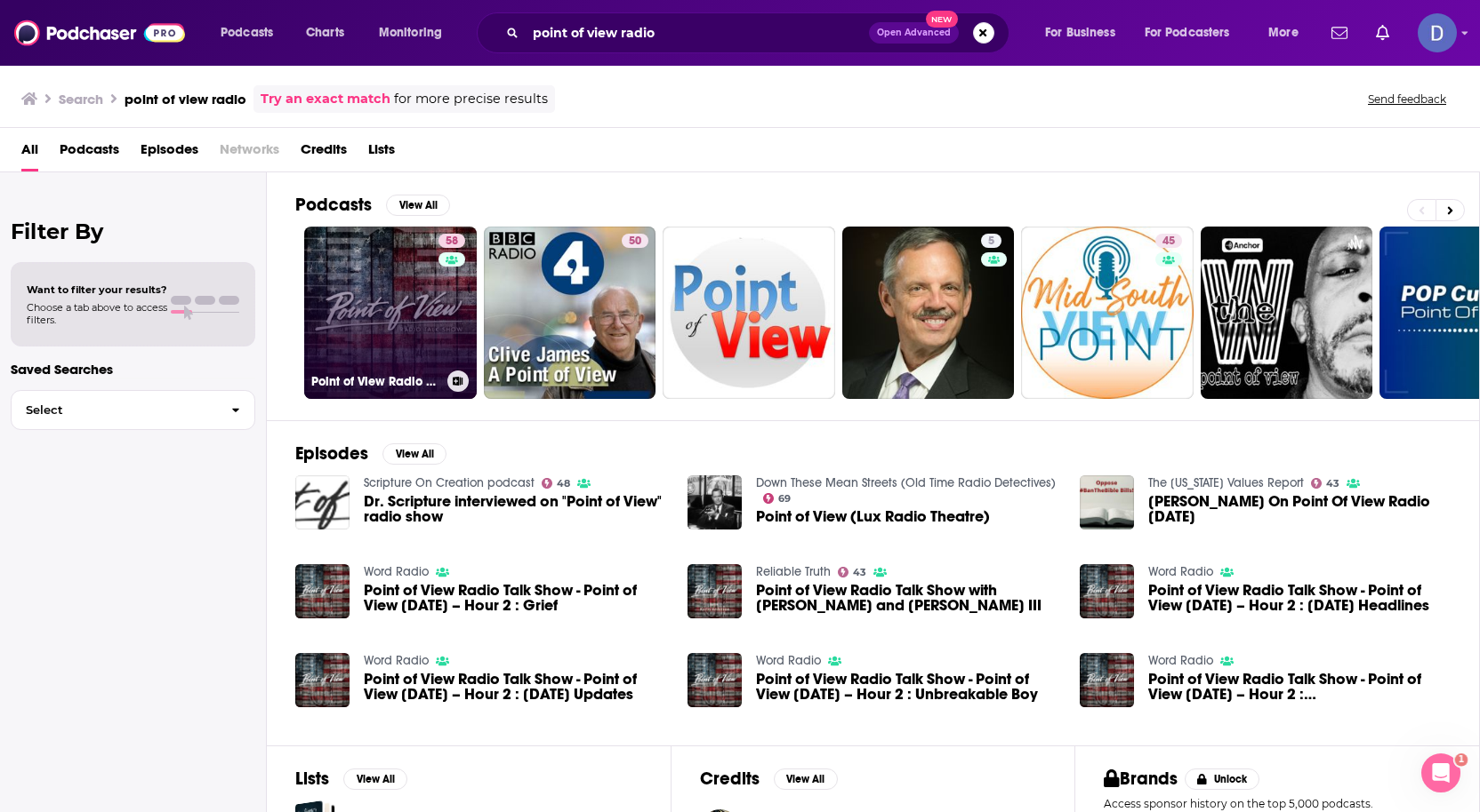 Image resolution: width=1480 pixels, height=812 pixels. I want to click on span: 5, so click(990, 241).